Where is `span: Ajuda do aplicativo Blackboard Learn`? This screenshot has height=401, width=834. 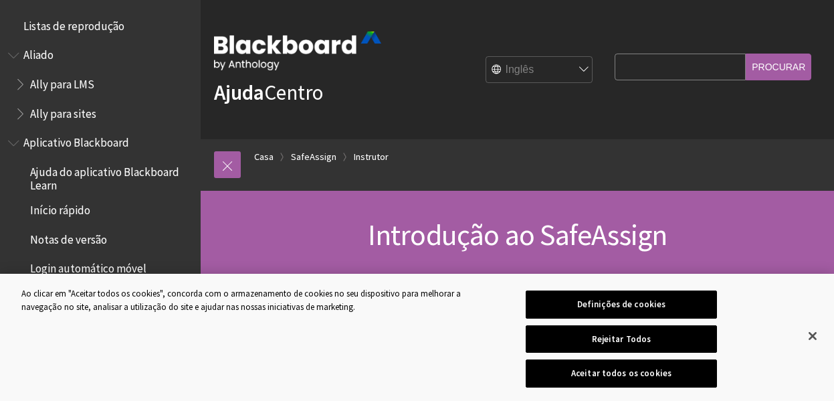 span: Ajuda do aplicativo Blackboard Learn is located at coordinates (110, 176).